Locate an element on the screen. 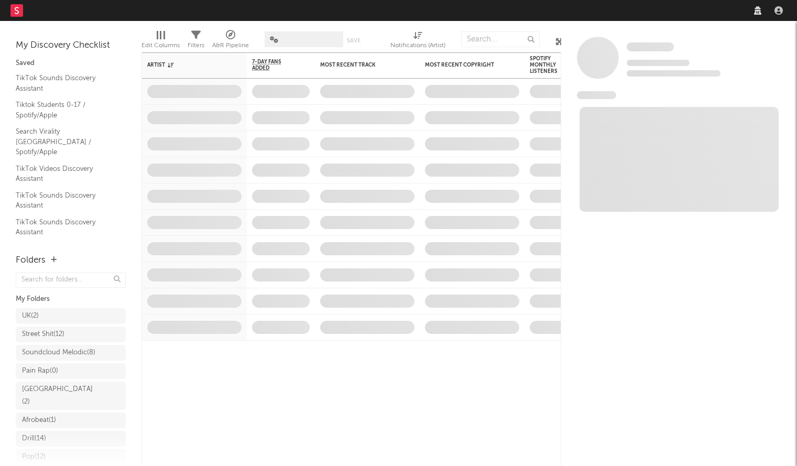 The width and height of the screenshot is (797, 466). div: Most Recent Copyright is located at coordinates (464, 65).